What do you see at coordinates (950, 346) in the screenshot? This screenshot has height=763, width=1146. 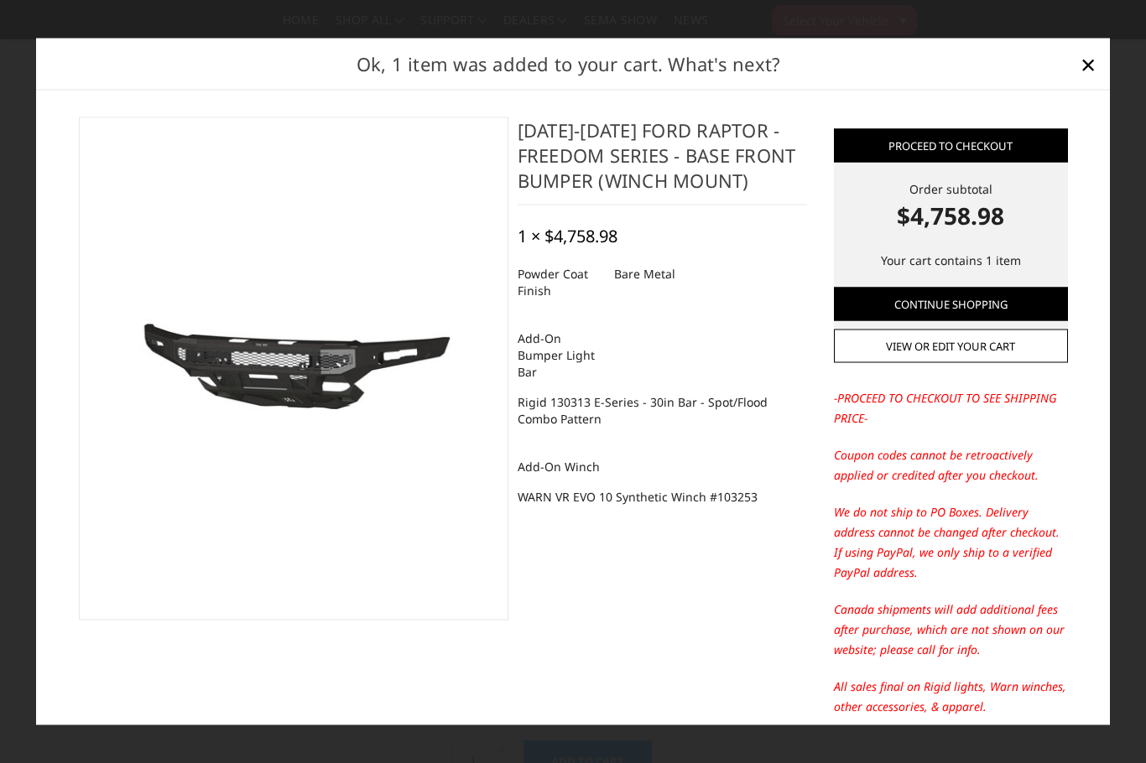 I see `a: View or edit your cart` at bounding box center [950, 346].